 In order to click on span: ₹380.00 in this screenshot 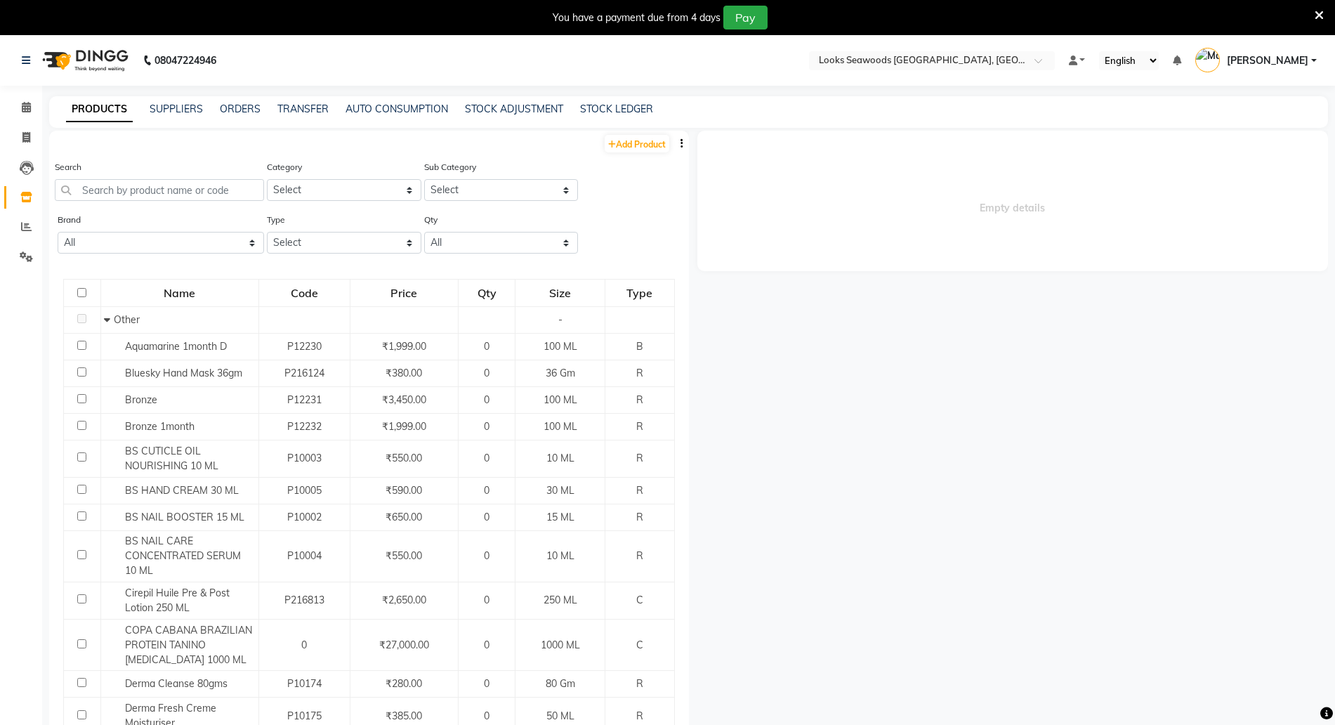, I will do `click(404, 373)`.